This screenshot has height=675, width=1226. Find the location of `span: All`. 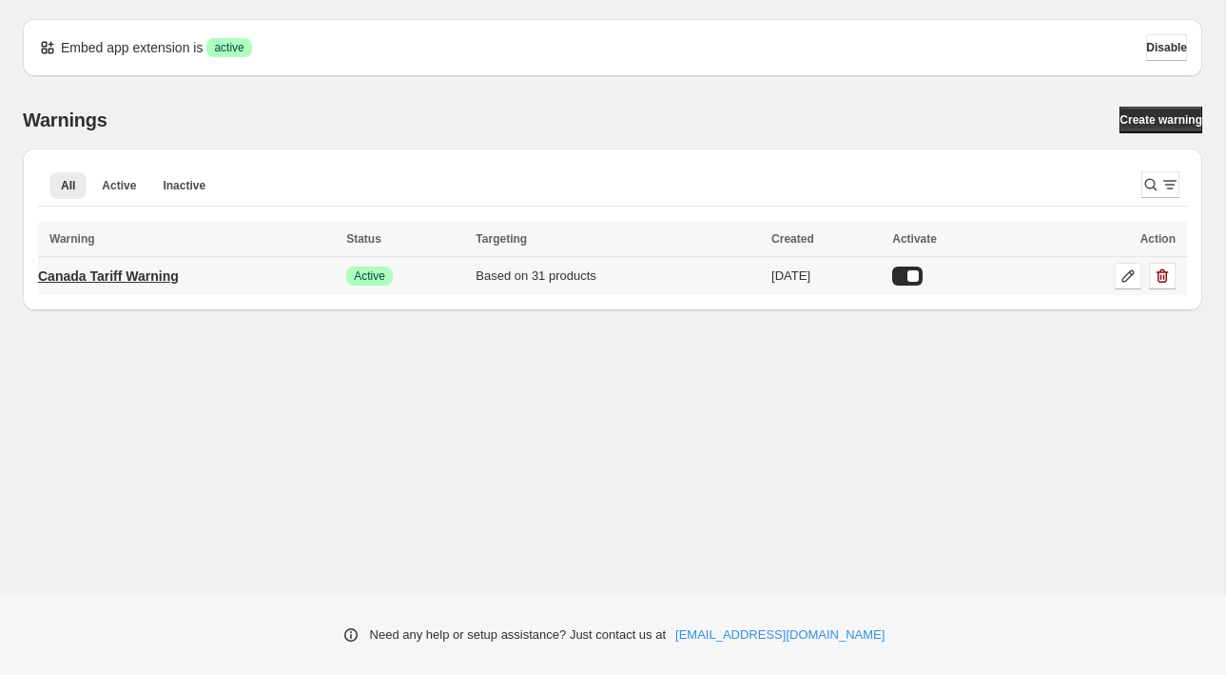

span: All is located at coordinates (68, 186).